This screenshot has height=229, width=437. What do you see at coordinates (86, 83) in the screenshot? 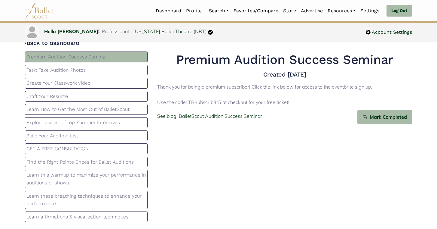
I see `p: Create Your Classwork Video` at bounding box center [86, 83].